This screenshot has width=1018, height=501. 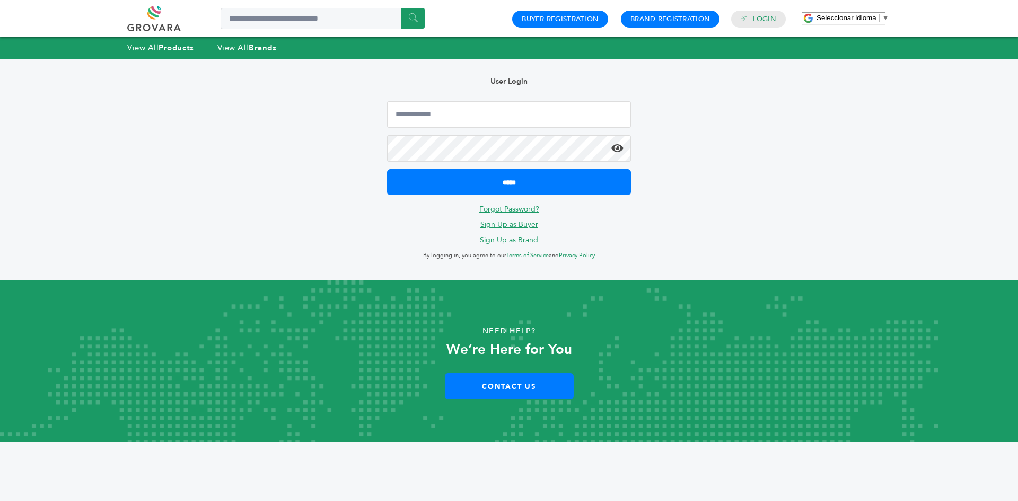 I want to click on a: Forgot Password?, so click(x=509, y=209).